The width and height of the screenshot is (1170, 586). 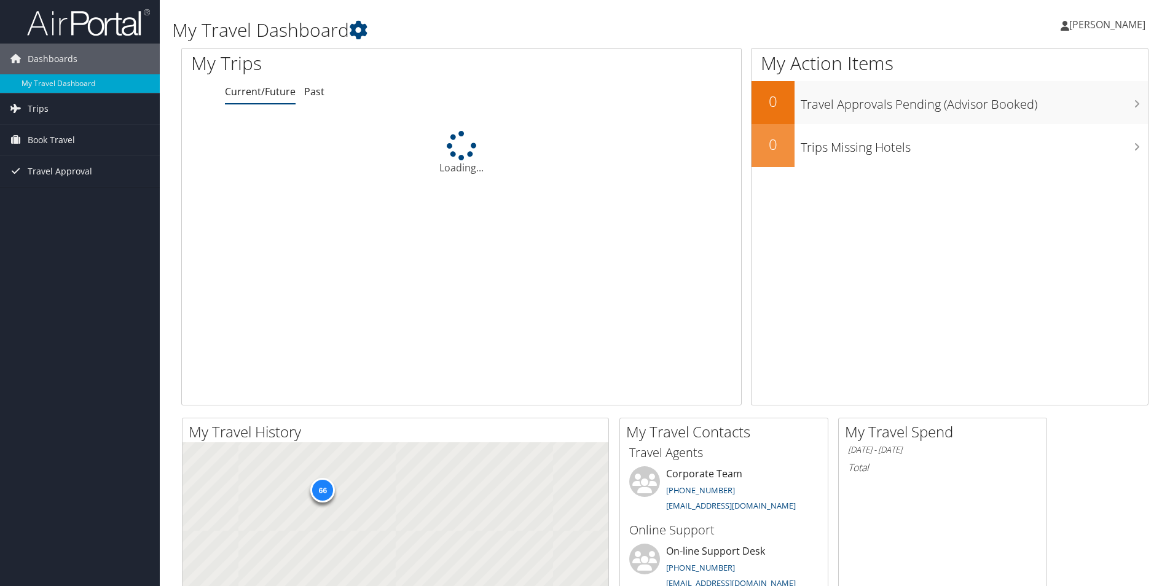 I want to click on h1: My Trips, so click(x=345, y=63).